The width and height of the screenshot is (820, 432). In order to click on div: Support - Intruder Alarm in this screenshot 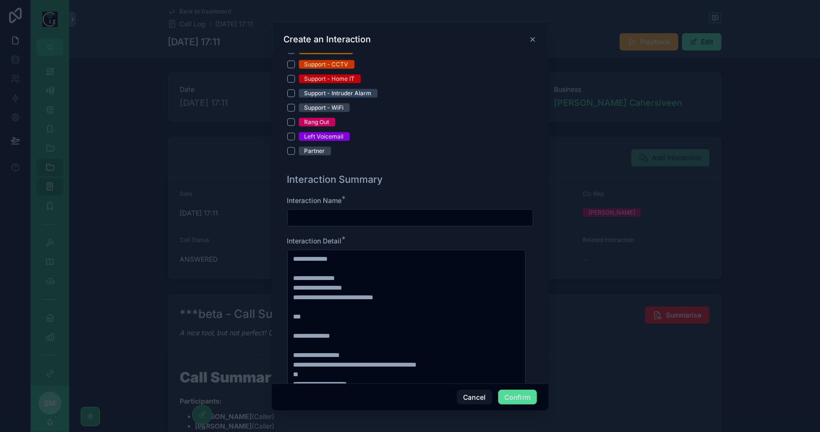, I will do `click(338, 93)`.